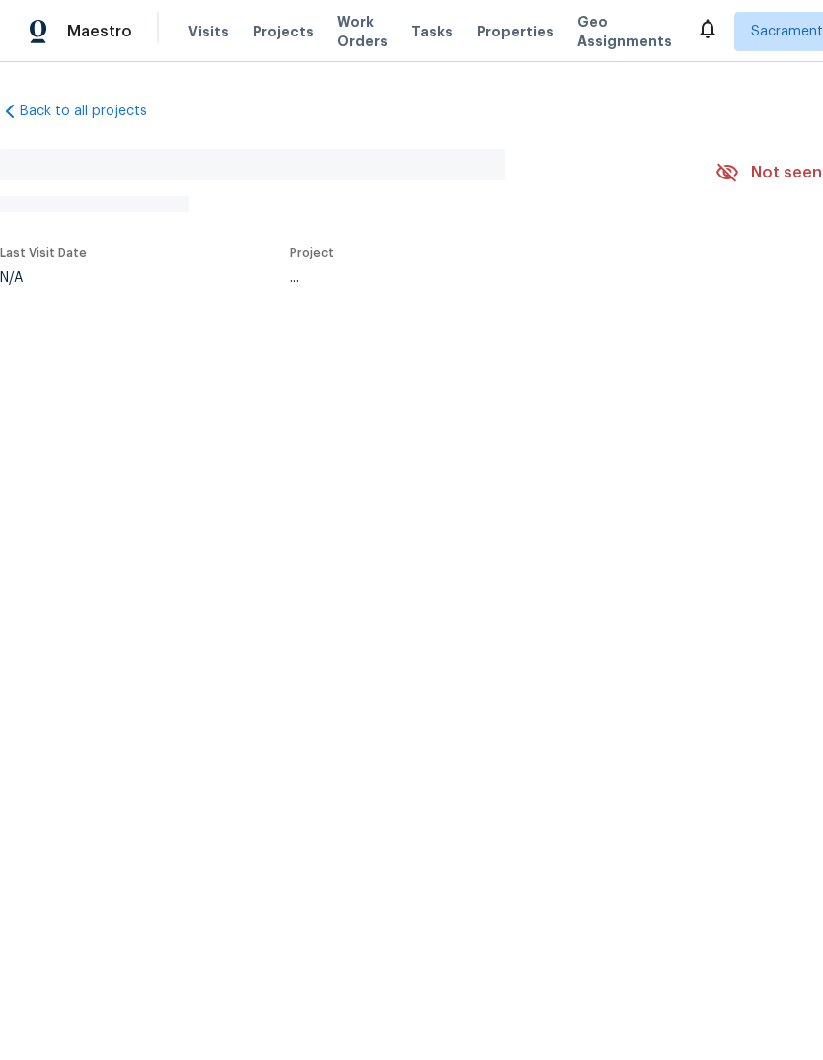  I want to click on span: Work Orders, so click(362, 32).